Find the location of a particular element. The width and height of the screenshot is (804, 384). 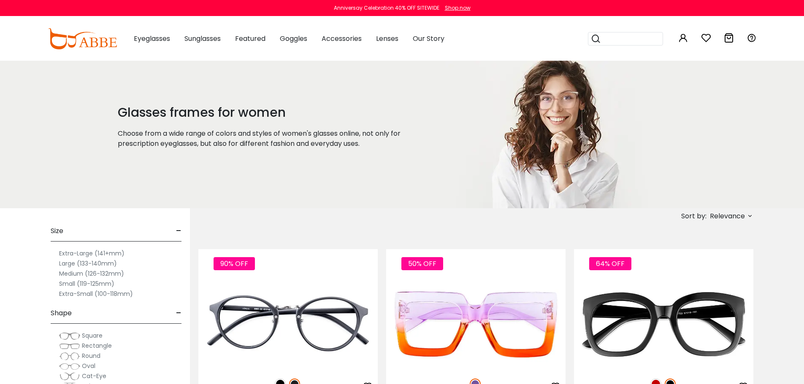

a: Shop now is located at coordinates (455, 8).